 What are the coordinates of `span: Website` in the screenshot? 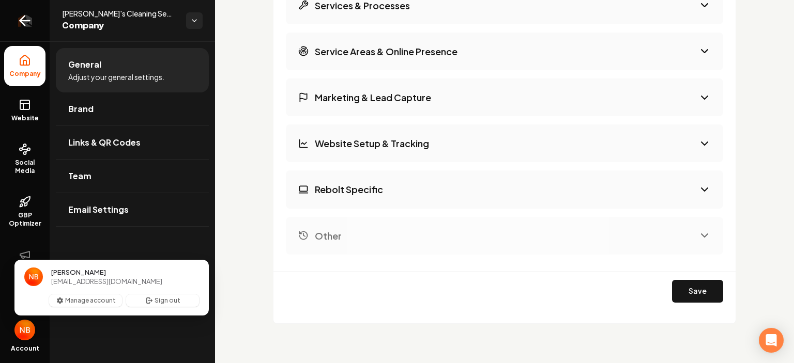 It's located at (25, 118).